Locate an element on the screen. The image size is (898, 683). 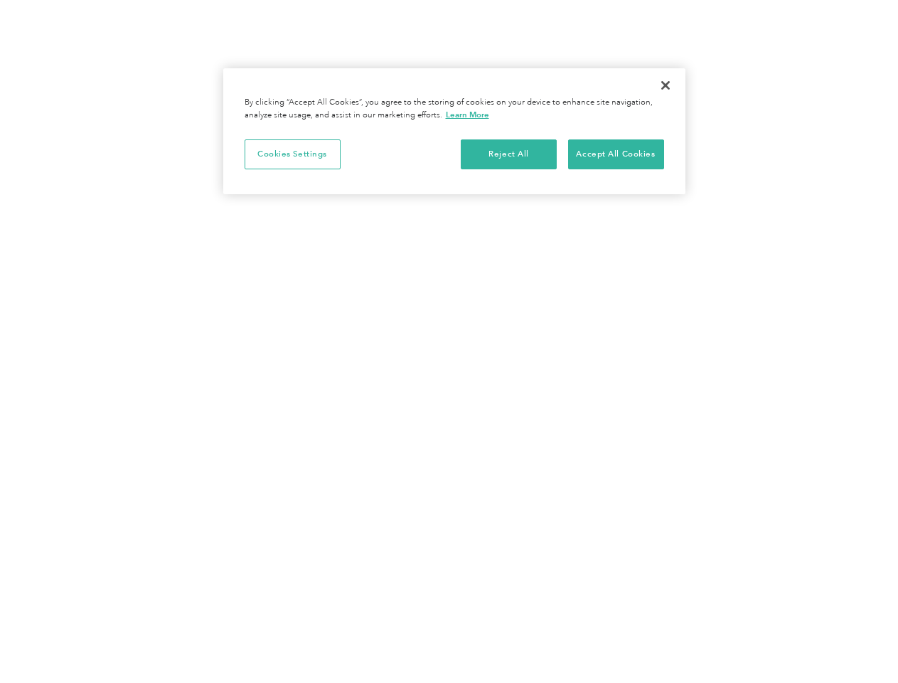
a: More information about your privacy, opens in a new tab is located at coordinates (467, 114).